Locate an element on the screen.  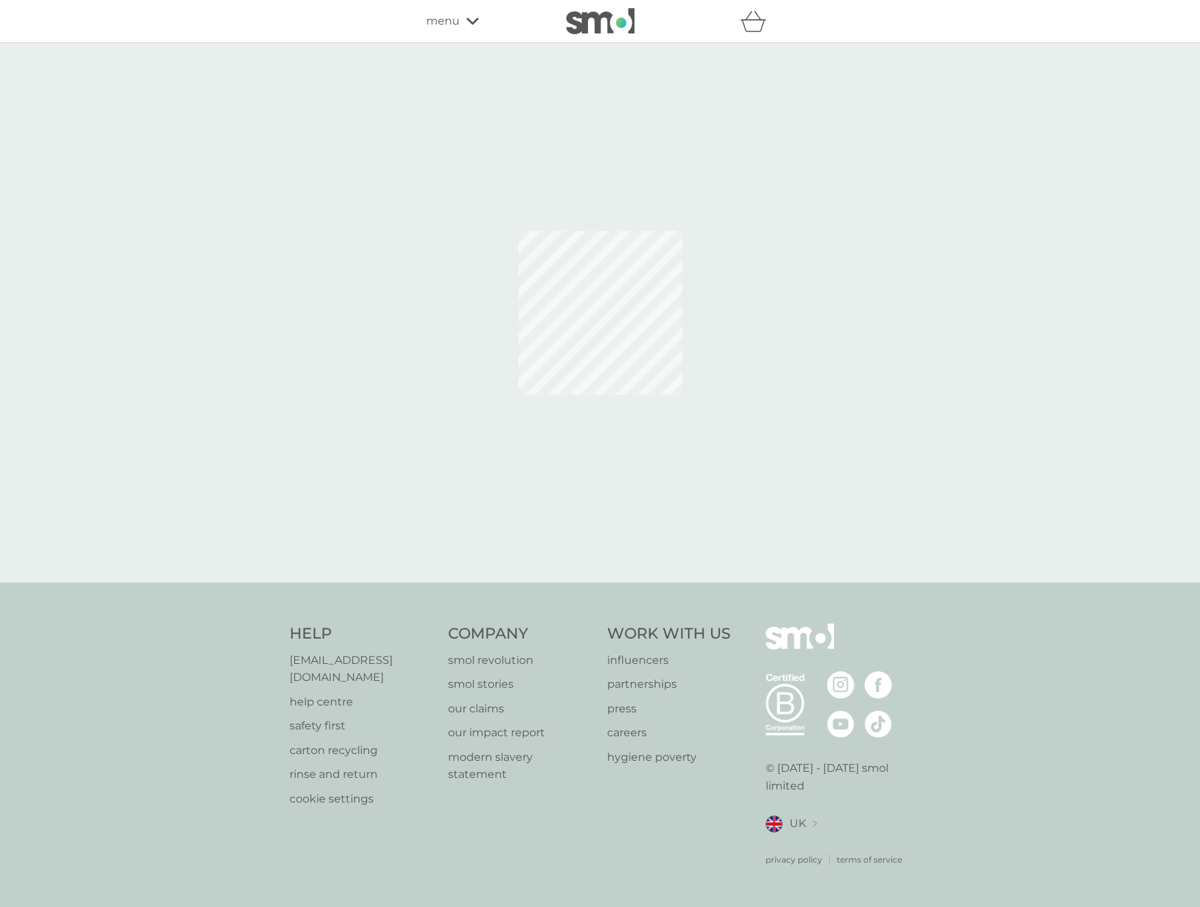
p: our impact report is located at coordinates (521, 733).